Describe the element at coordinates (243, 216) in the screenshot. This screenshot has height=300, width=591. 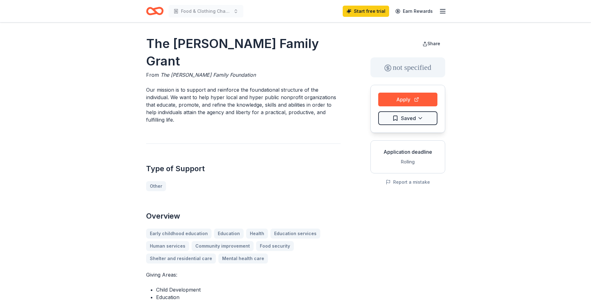
I see `h2: Overview` at that location.